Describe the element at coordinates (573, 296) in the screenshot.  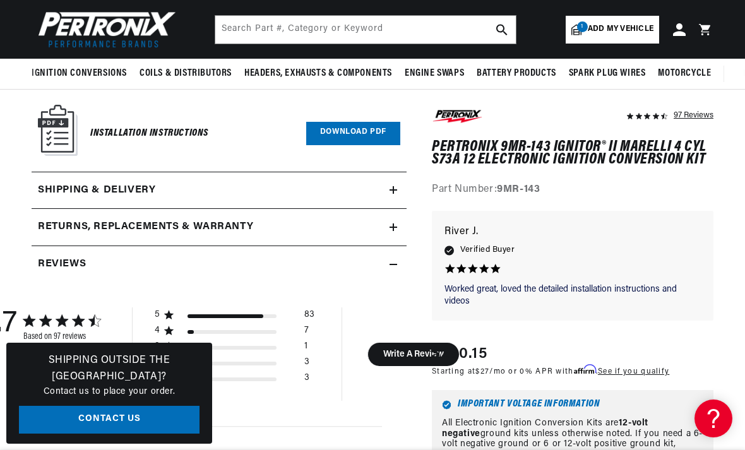
I see `p: Worked great, loved the detailed installation instructions and videos` at that location.